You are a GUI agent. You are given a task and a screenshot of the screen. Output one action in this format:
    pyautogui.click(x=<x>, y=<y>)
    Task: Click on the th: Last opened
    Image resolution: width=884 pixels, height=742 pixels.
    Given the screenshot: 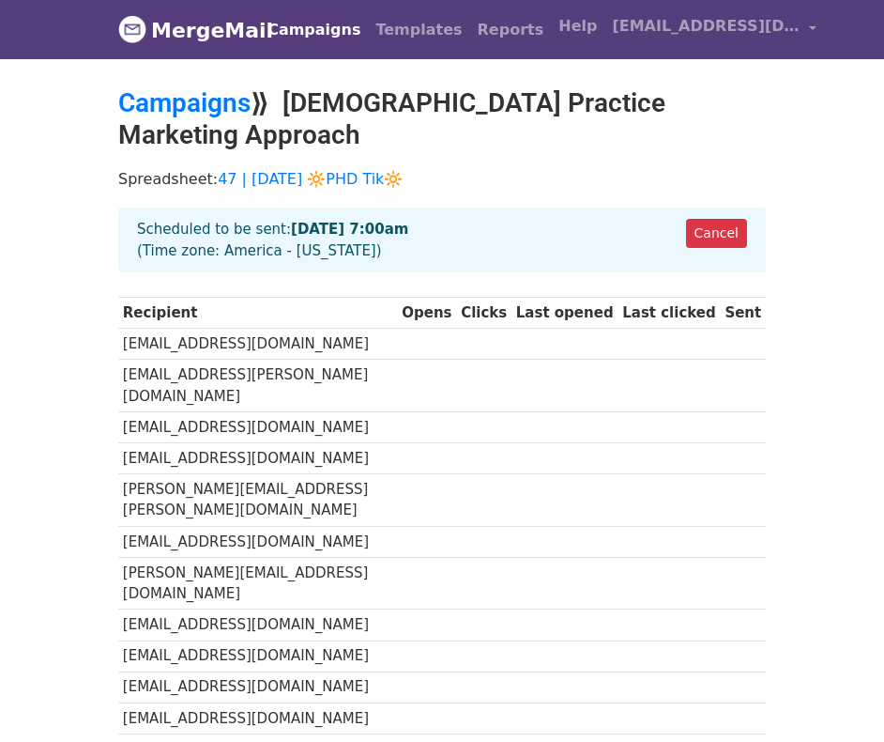 What is the action you would take?
    pyautogui.click(x=564, y=313)
    